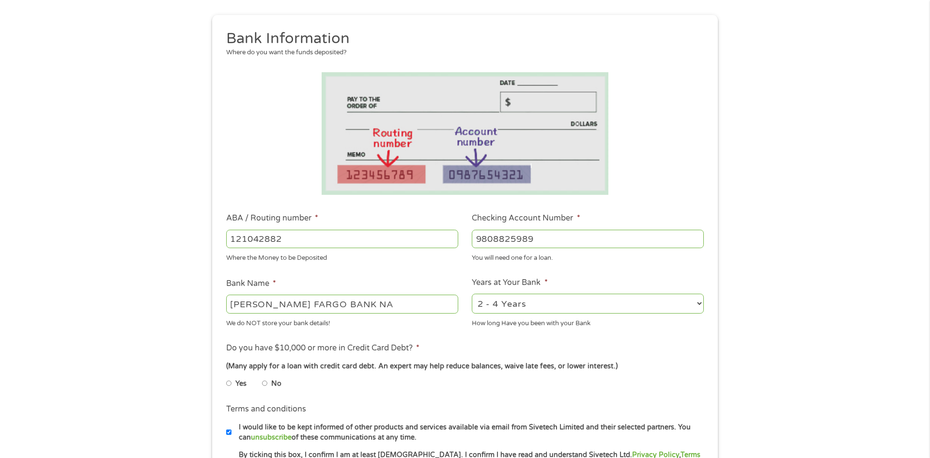 The width and height of the screenshot is (930, 458). I want to click on div: (Many apply for a loan with credit card debt. An expert may help reduce balances, waive late fees..., so click(465, 366).